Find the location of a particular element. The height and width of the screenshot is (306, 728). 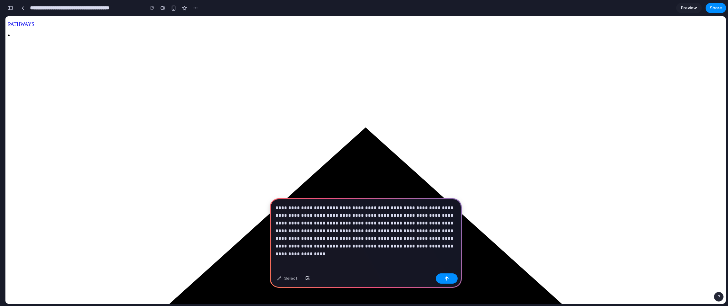

a: Preview is located at coordinates (689, 8).